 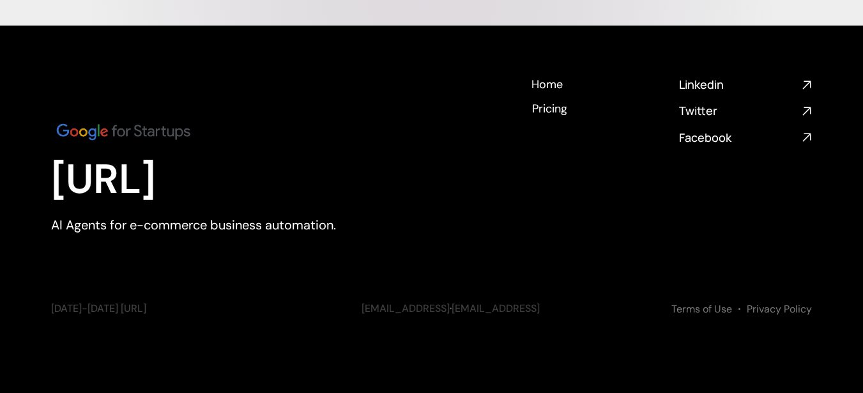 What do you see at coordinates (746, 137) in the screenshot?
I see `a: Facebook` at bounding box center [746, 137].